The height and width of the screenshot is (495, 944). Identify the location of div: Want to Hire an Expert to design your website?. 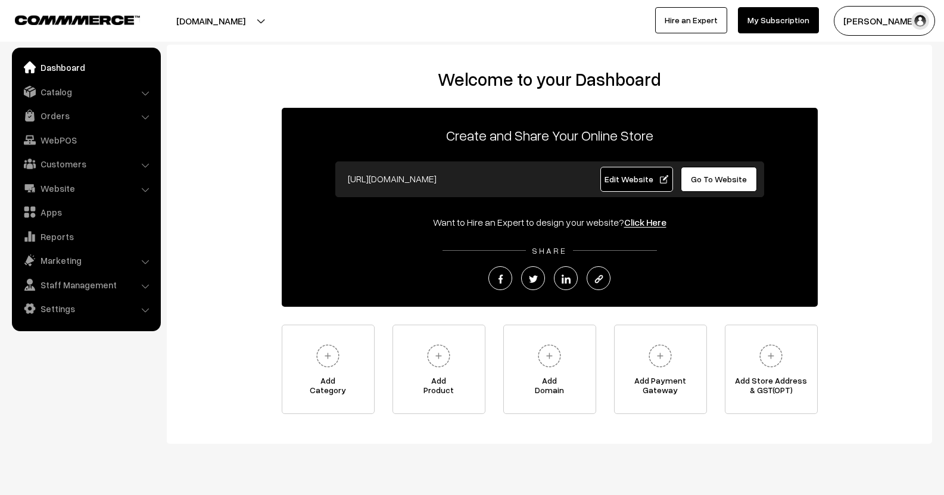
(550, 222).